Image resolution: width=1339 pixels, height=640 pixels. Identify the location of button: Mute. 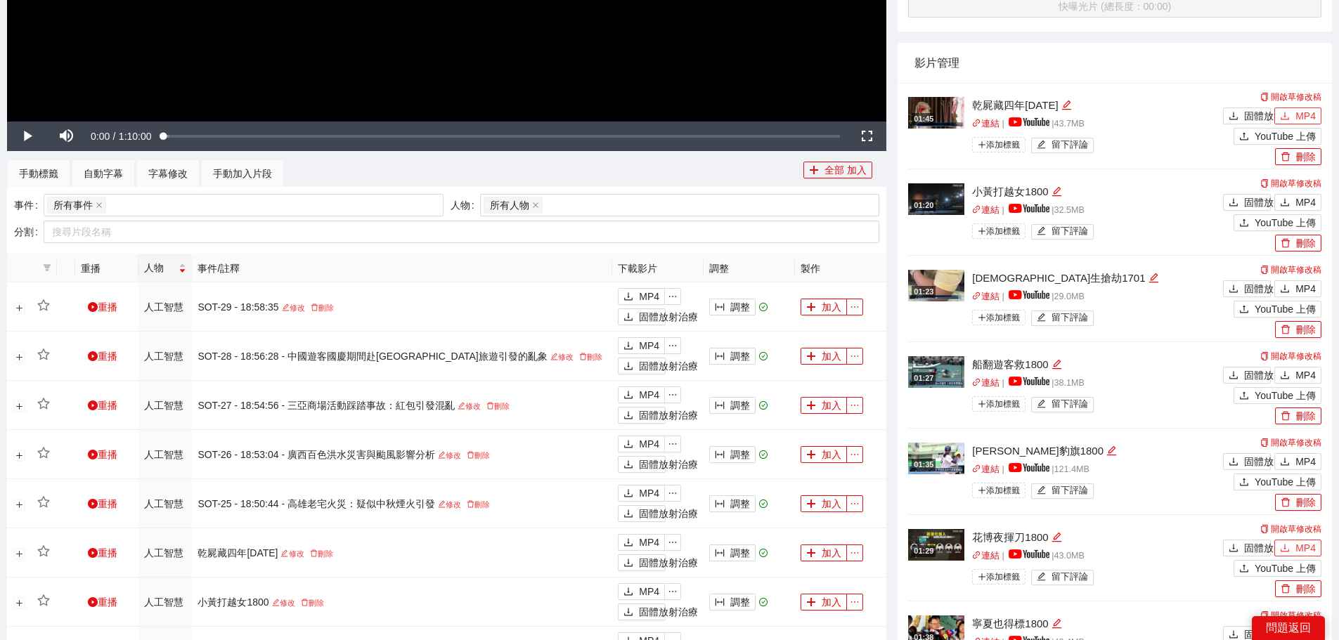
(66, 136).